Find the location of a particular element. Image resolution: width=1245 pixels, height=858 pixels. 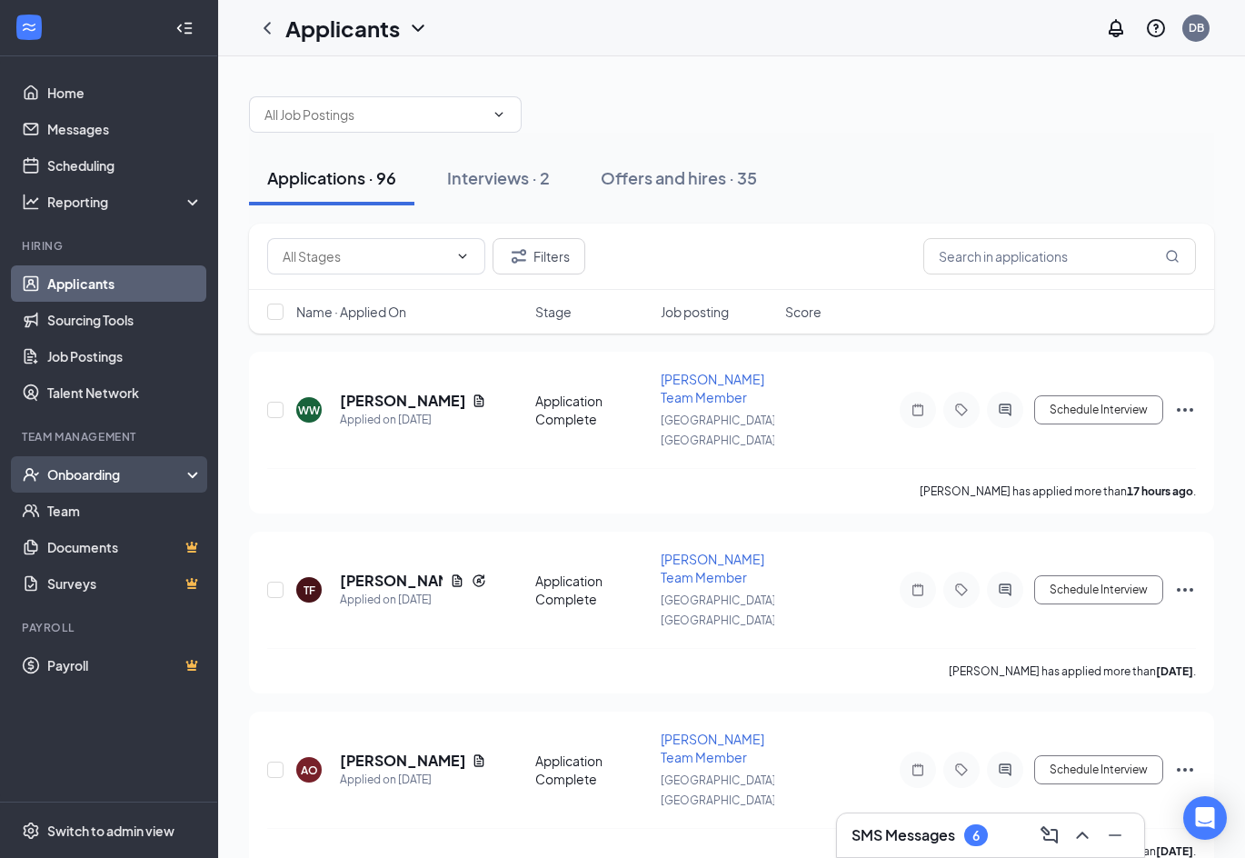

div: Interviews · 2 is located at coordinates (498, 177).